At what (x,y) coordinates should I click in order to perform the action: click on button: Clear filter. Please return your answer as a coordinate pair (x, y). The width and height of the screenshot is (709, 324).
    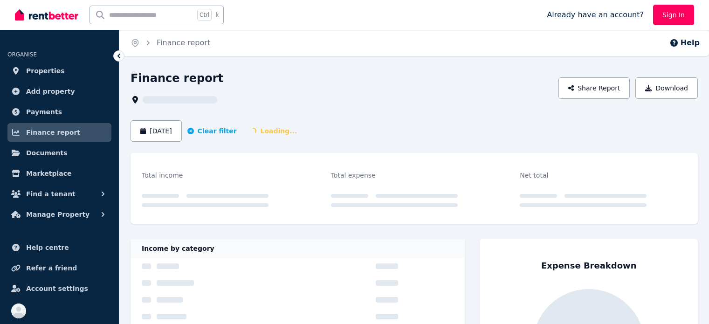
    Looking at the image, I should click on (212, 131).